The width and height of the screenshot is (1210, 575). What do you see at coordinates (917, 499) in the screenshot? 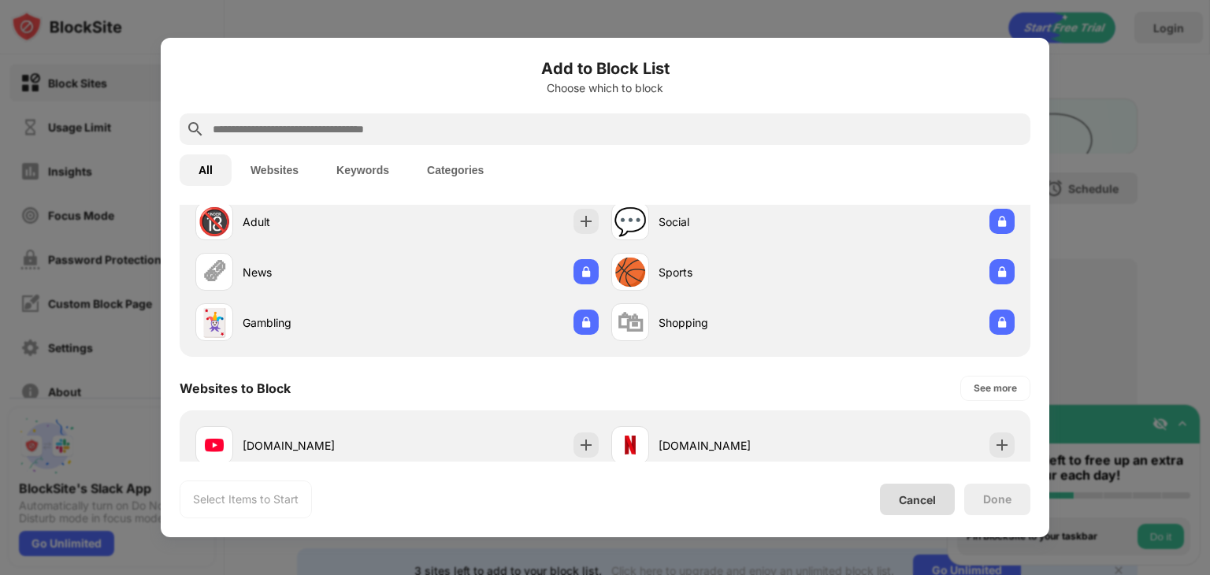
I see `div: Cancel` at bounding box center [917, 499].